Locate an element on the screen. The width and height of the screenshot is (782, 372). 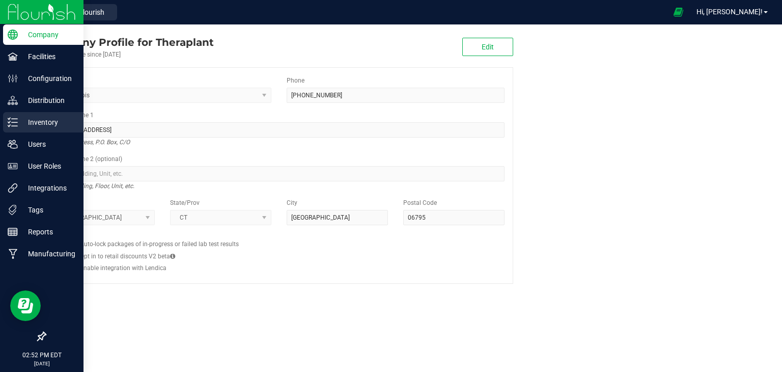
inline-svg: Reports is located at coordinates (13, 232).